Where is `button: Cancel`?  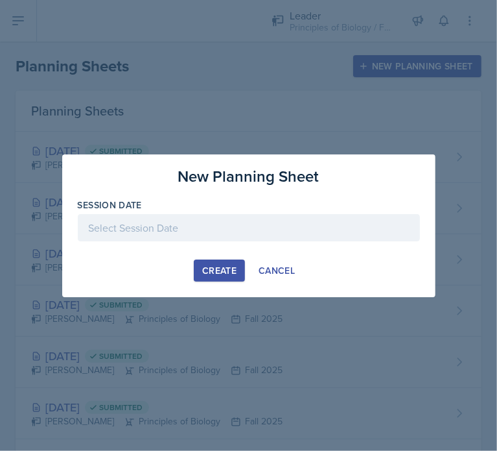
button: Cancel is located at coordinates (277, 270).